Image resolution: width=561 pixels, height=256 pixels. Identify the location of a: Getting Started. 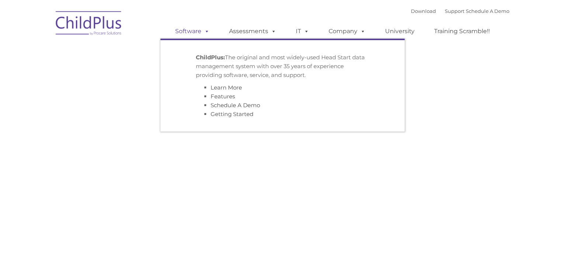
(232, 114).